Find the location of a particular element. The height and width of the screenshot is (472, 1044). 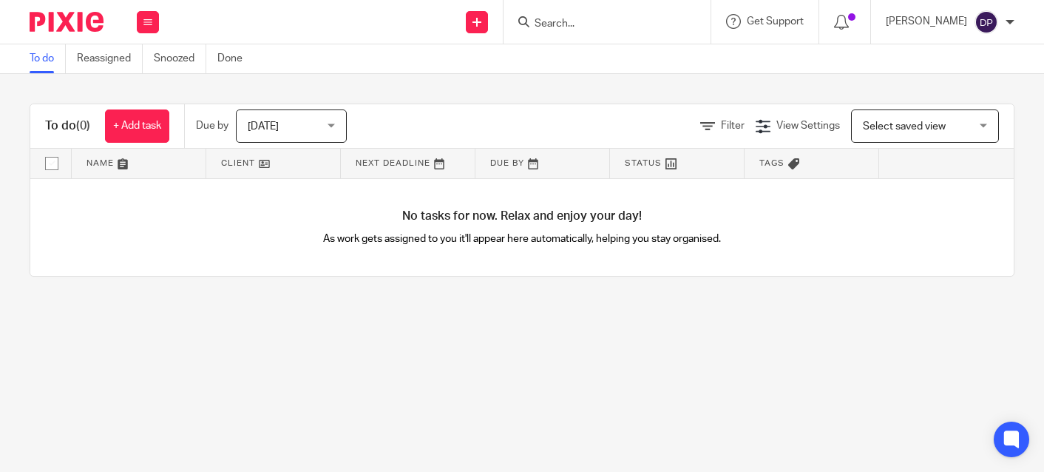

p: As work gets assigned to you it'll appear here automatically, helping you stay organised. is located at coordinates (522, 239).